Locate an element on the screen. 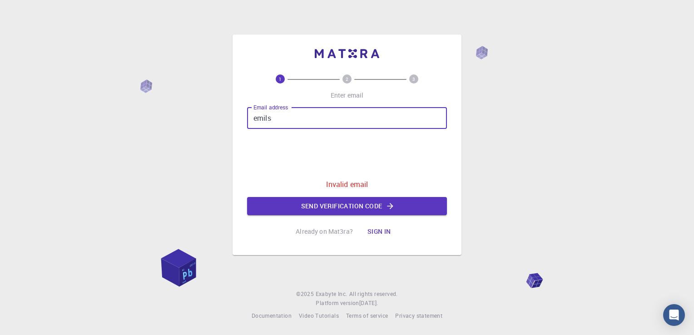 The image size is (694, 335). a: Sign in is located at coordinates (380, 232).